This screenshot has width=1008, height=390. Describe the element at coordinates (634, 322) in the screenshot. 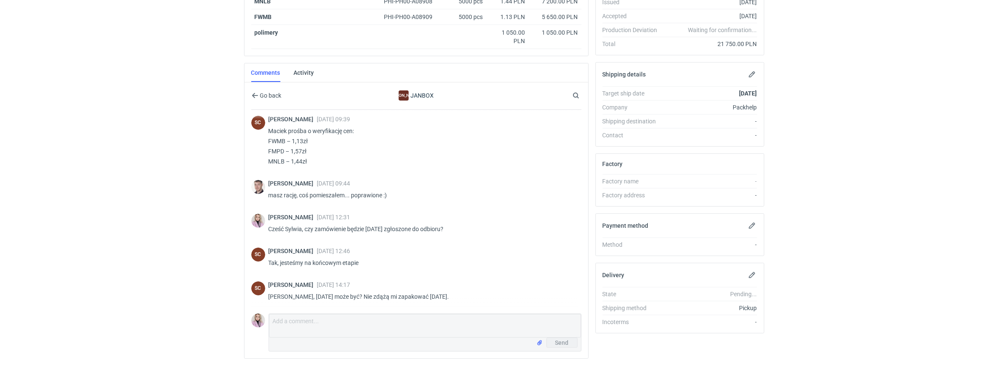

I see `div: Incoterms` at that location.